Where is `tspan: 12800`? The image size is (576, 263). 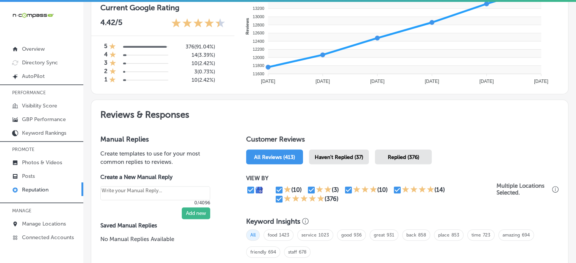
tspan: 12800 is located at coordinates (258, 25).